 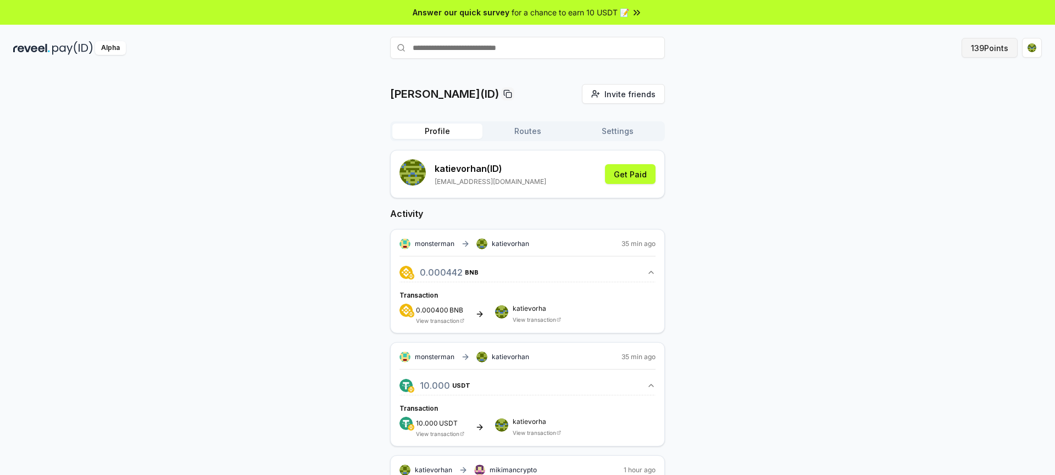 I want to click on span: 0.000400, so click(x=432, y=310).